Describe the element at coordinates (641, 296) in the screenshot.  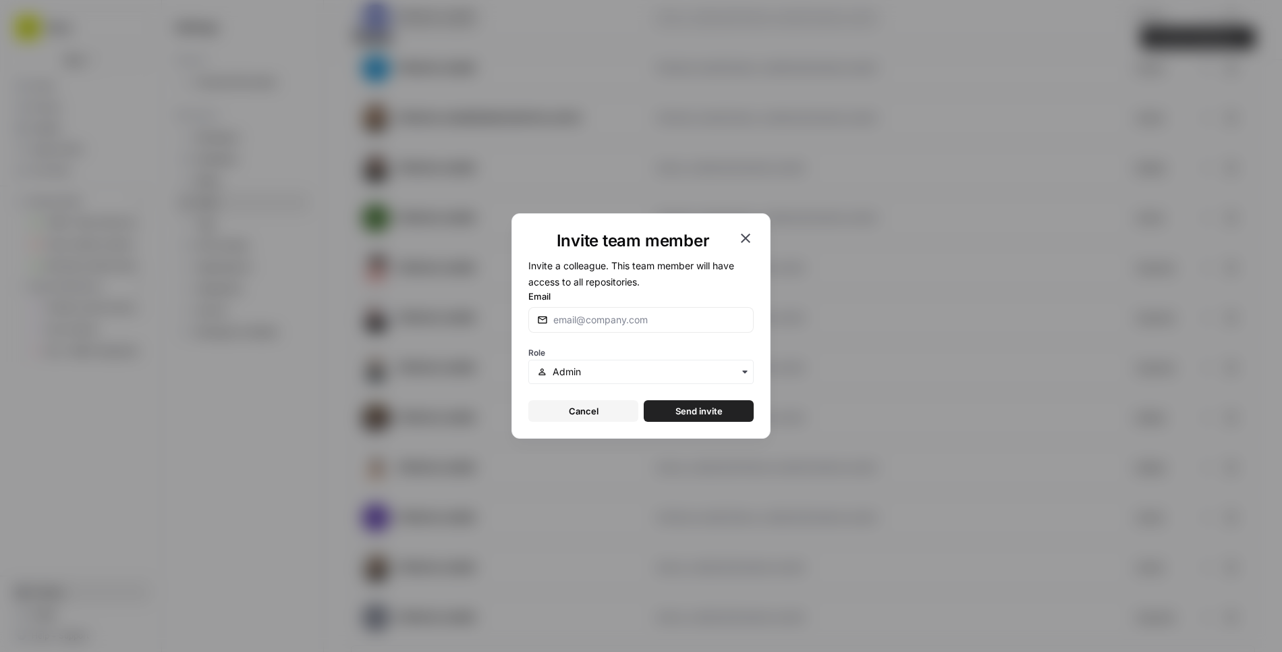
I see `label: Email` at that location.